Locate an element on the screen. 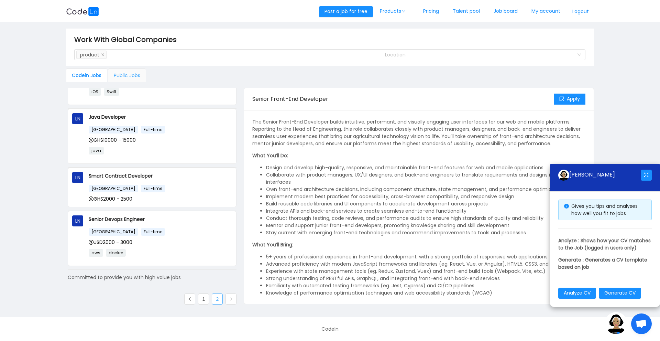 This screenshot has height=341, width=660. span: Senior Front-End Developer is located at coordinates (290, 99).